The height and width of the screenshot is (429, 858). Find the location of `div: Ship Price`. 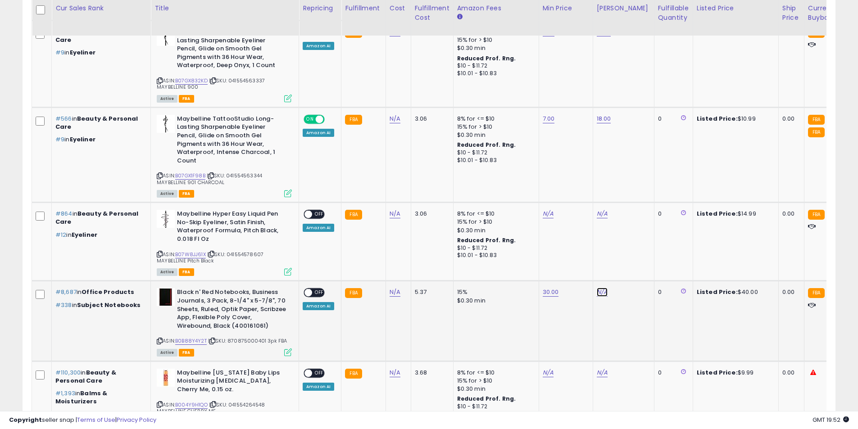

div: Ship Price is located at coordinates (791, 13).